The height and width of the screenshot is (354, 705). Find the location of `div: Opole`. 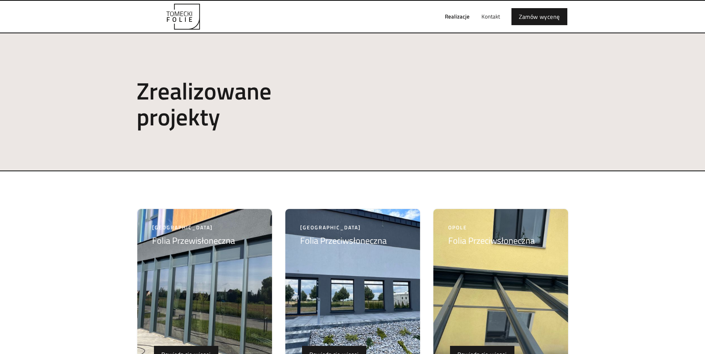

div: Opole is located at coordinates (491, 228).